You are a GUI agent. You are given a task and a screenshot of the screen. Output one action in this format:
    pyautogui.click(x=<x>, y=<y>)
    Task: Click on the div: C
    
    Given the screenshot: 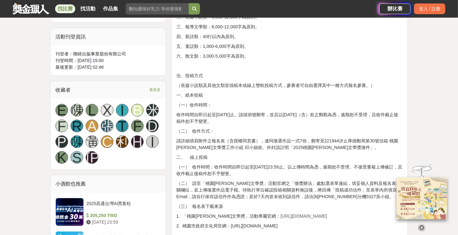 What is the action you would take?
    pyautogui.click(x=107, y=142)
    